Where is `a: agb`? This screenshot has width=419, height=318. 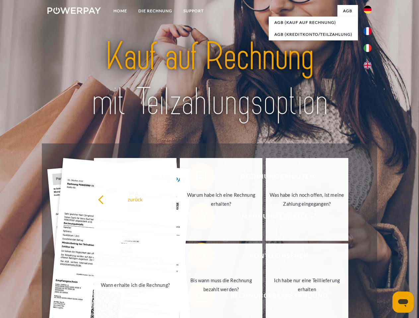
a: agb is located at coordinates (348, 11).